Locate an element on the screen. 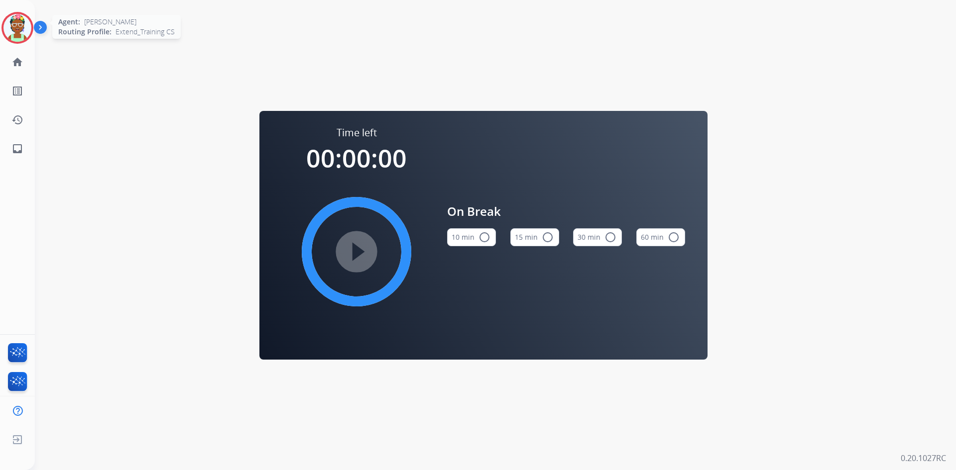 The image size is (956, 470). mat-icon: inbox is located at coordinates (17, 149).